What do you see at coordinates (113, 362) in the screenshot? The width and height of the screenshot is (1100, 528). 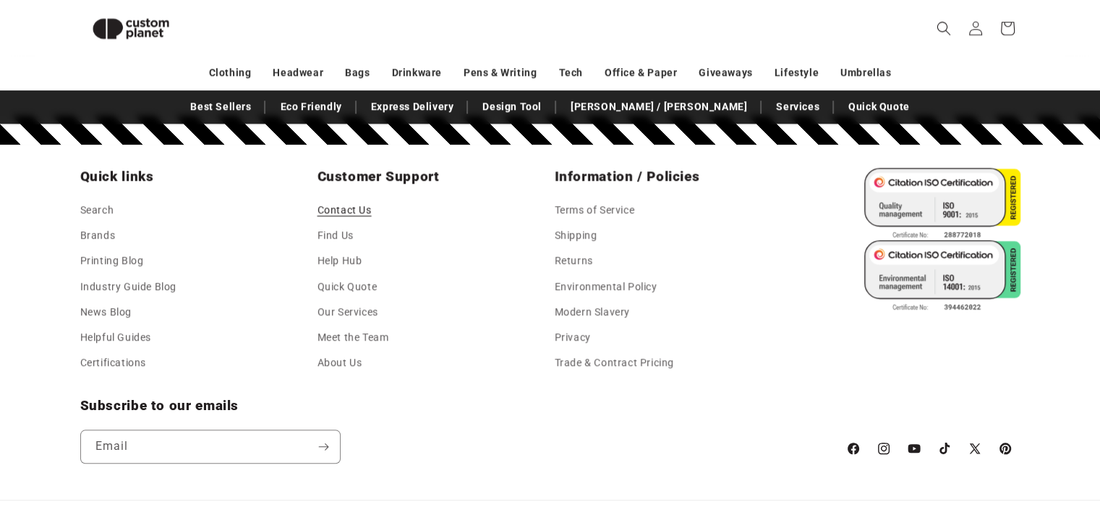 I see `a: Certifications` at bounding box center [113, 362].